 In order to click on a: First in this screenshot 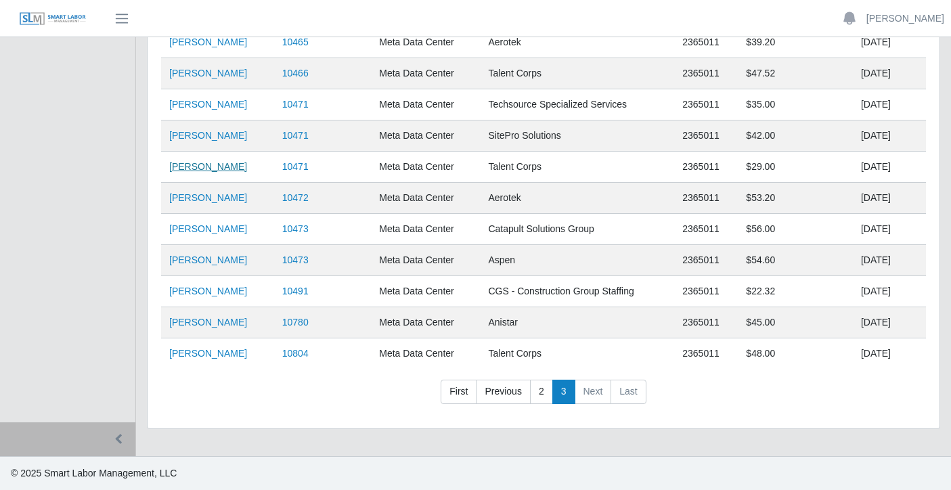, I will do `click(458, 392)`.